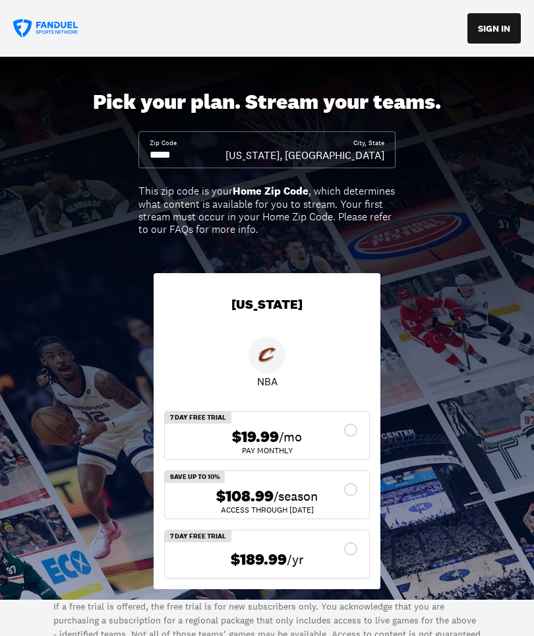 This screenshot has height=636, width=534. I want to click on div: Pay Monthly, so click(267, 451).